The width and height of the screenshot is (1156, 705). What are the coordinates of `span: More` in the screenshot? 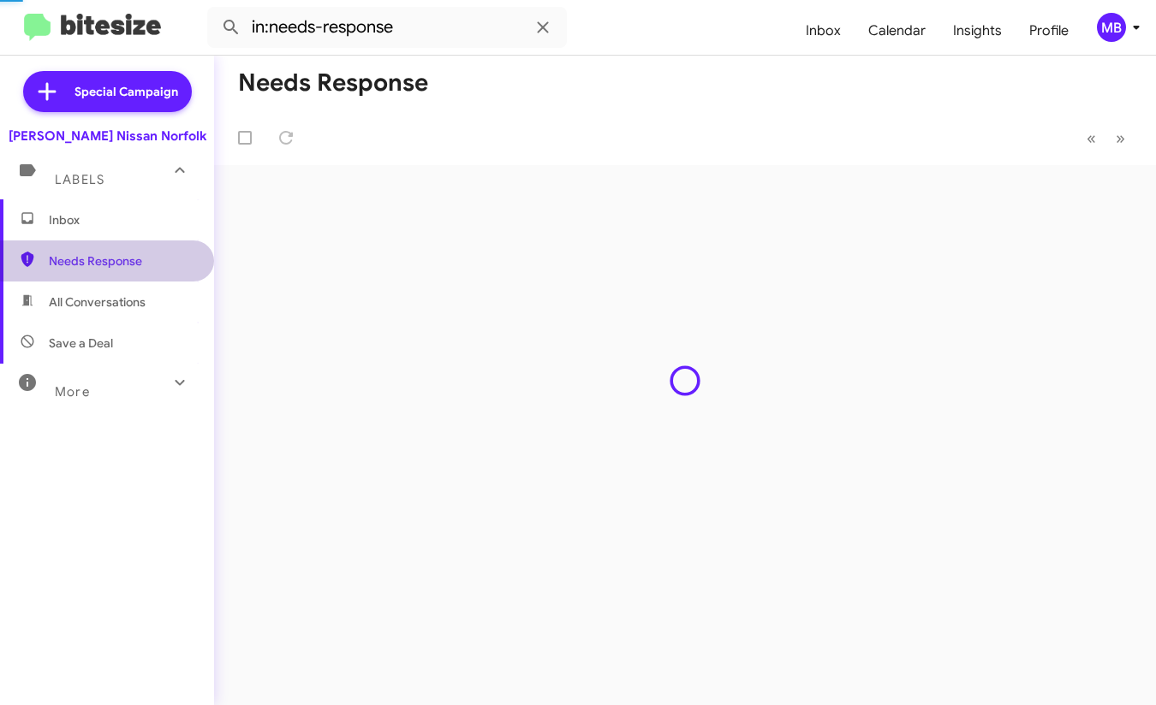 It's located at (72, 392).